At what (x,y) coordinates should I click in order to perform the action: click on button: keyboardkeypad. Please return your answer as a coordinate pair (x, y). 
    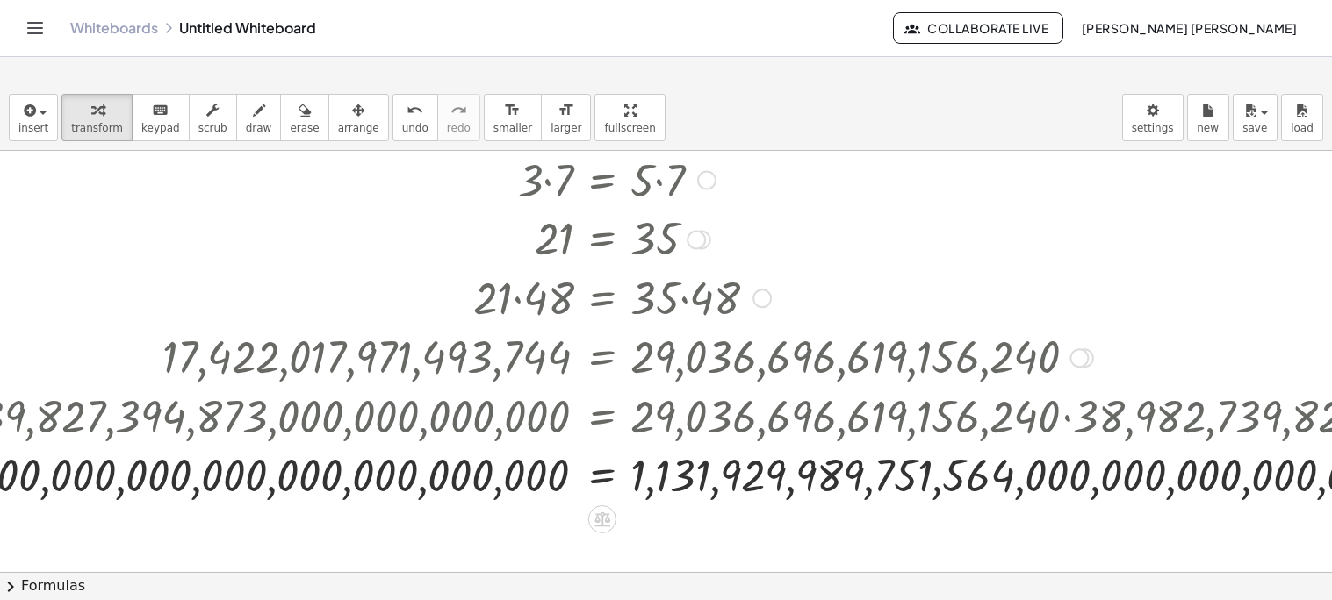
    Looking at the image, I should click on (161, 118).